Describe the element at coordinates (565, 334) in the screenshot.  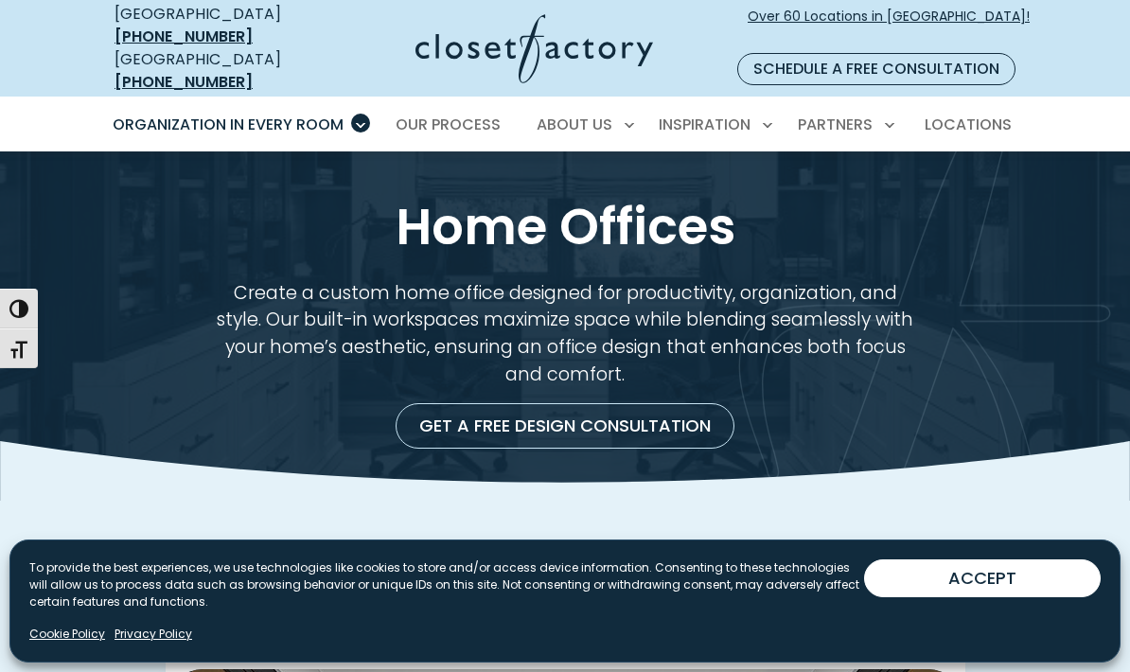
I see `p: Create a custom home office designed for productivity, organization, and style. Our built-in work...` at that location.